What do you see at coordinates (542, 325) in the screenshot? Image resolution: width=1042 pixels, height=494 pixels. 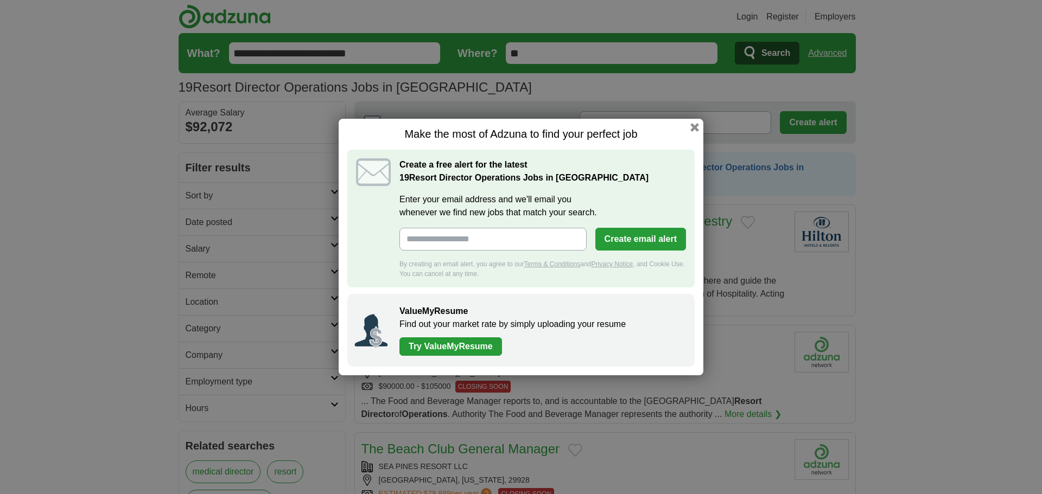 I see `p: Find out your market rate by simply uploading your resume` at bounding box center [542, 325].